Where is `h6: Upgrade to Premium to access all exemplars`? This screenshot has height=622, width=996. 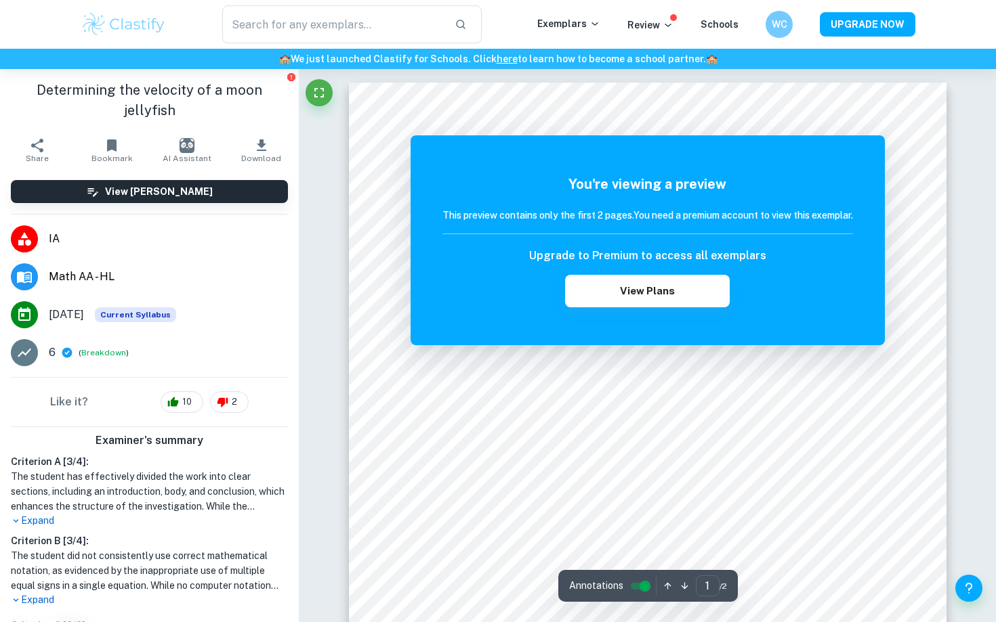 h6: Upgrade to Premium to access all exemplars is located at coordinates (648, 256).